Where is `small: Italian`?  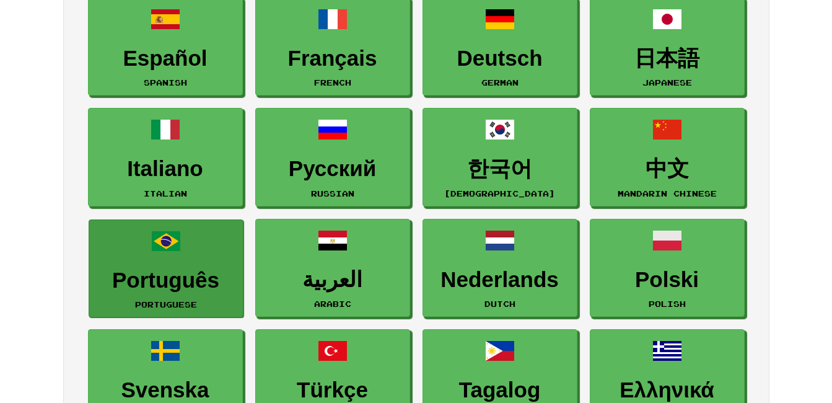 small: Italian is located at coordinates (166, 193).